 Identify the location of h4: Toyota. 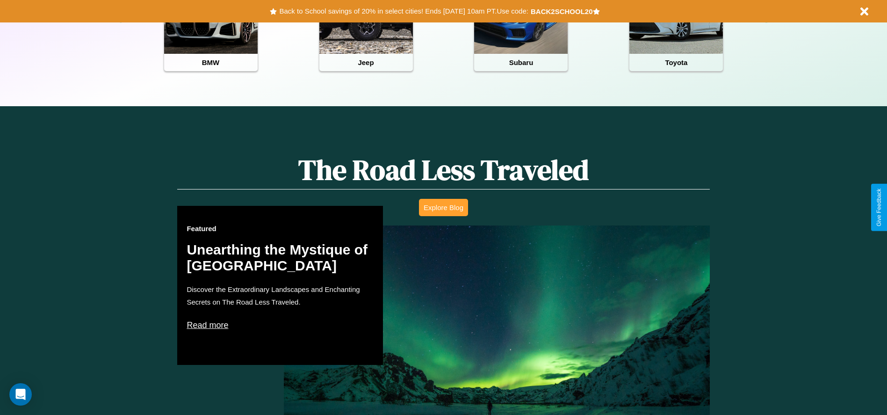
(676, 62).